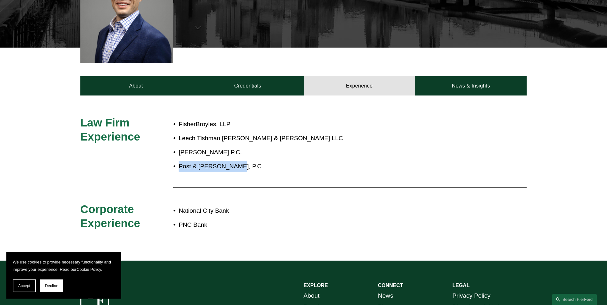 This screenshot has height=305, width=607. Describe the element at coordinates (52, 285) in the screenshot. I see `span: Decline` at that location.